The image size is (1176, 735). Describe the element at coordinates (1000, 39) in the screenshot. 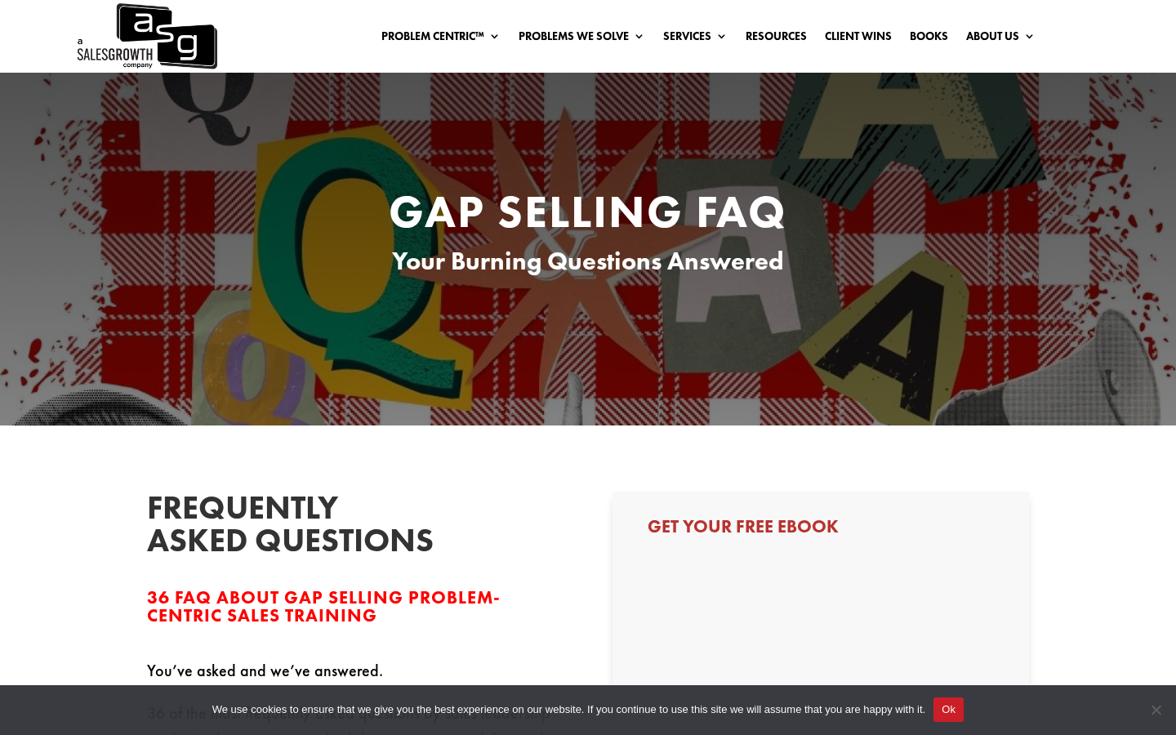

I see `a: About Us` at that location.